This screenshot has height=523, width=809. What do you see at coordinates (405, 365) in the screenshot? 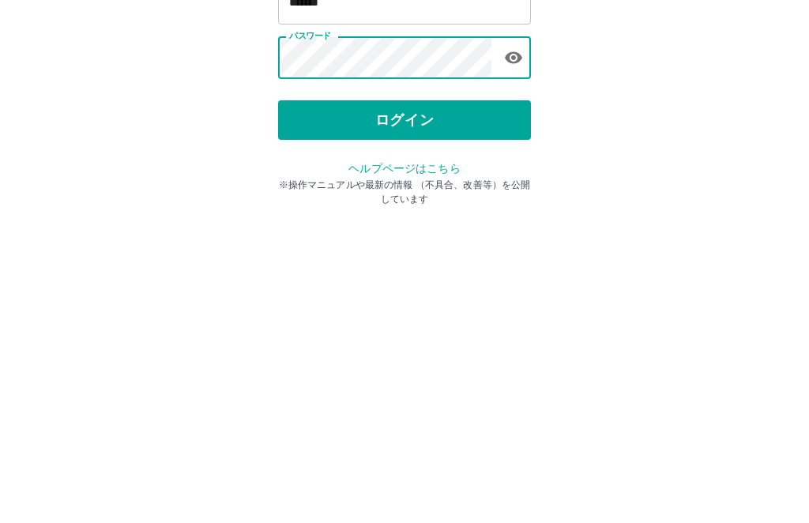
I see `p: ※操作マニュアルや最新の情報 （不具合、改善等）を公開しています` at bounding box center [405, 365].